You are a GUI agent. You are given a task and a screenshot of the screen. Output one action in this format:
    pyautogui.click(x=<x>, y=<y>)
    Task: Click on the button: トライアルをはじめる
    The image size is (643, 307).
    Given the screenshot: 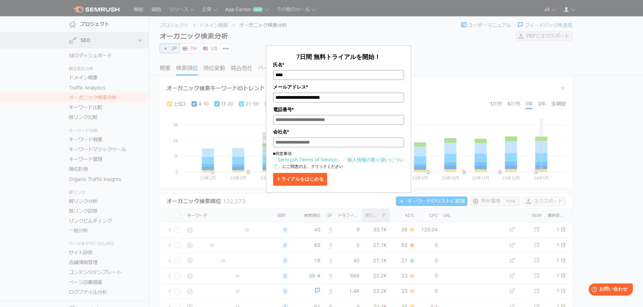 What is the action you would take?
    pyautogui.click(x=300, y=179)
    